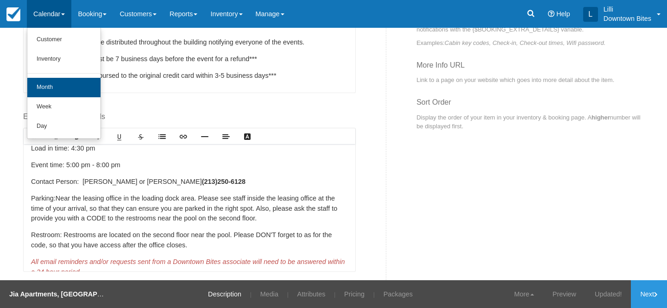  What do you see at coordinates (190, 43) in the screenshot?
I see `p: Flyers and menus will be distributed throughout the building notifying everyone of the events.` at bounding box center [190, 43].